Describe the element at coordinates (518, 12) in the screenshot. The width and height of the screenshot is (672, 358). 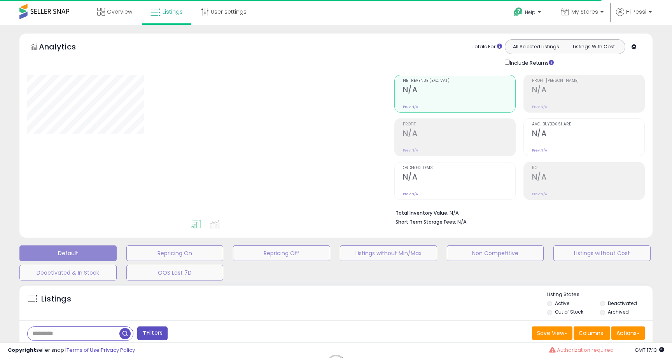
I see `i: Get Help` at that location.